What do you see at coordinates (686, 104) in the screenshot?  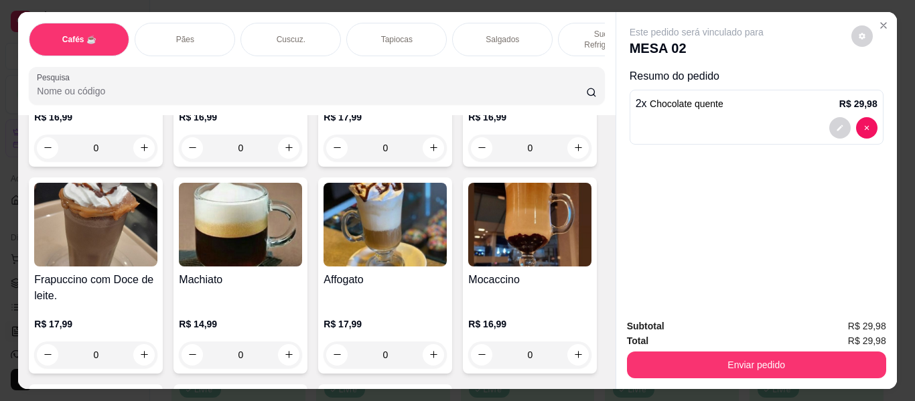 I see `span: Chocolate quente` at bounding box center [686, 104].